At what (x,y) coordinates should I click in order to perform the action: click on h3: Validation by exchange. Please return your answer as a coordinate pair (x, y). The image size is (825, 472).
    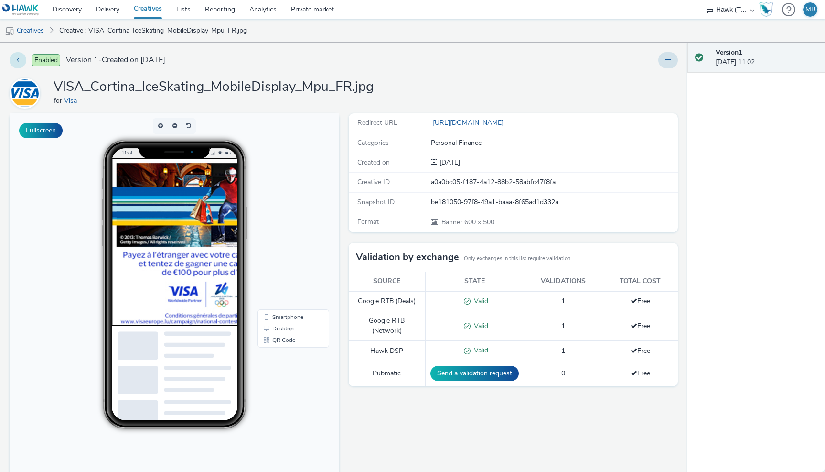
    Looking at the image, I should click on (408, 257).